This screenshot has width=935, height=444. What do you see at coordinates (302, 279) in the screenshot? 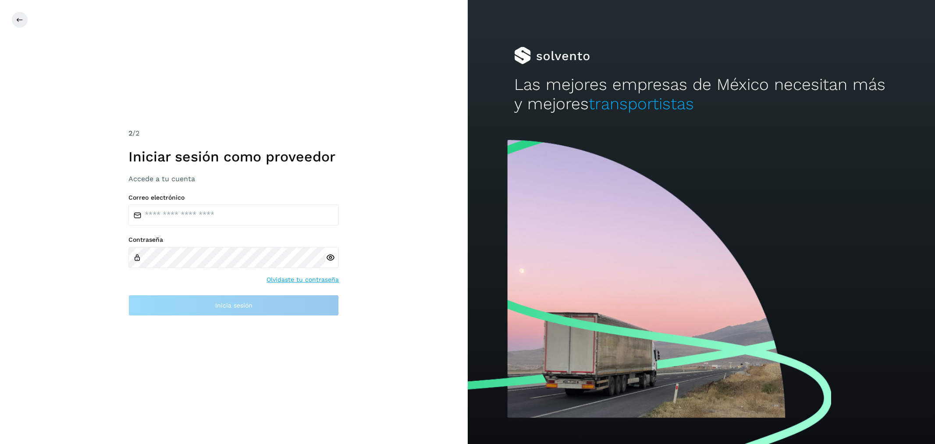
I see `a: Olvidaste tu contraseña` at bounding box center [302, 279].